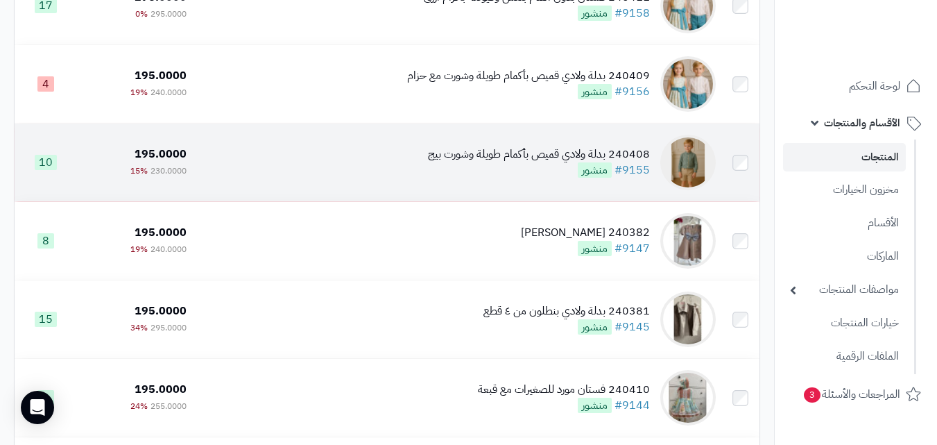 This screenshot has width=937, height=445. What do you see at coordinates (139, 171) in the screenshot?
I see `span: 15%` at bounding box center [139, 171].